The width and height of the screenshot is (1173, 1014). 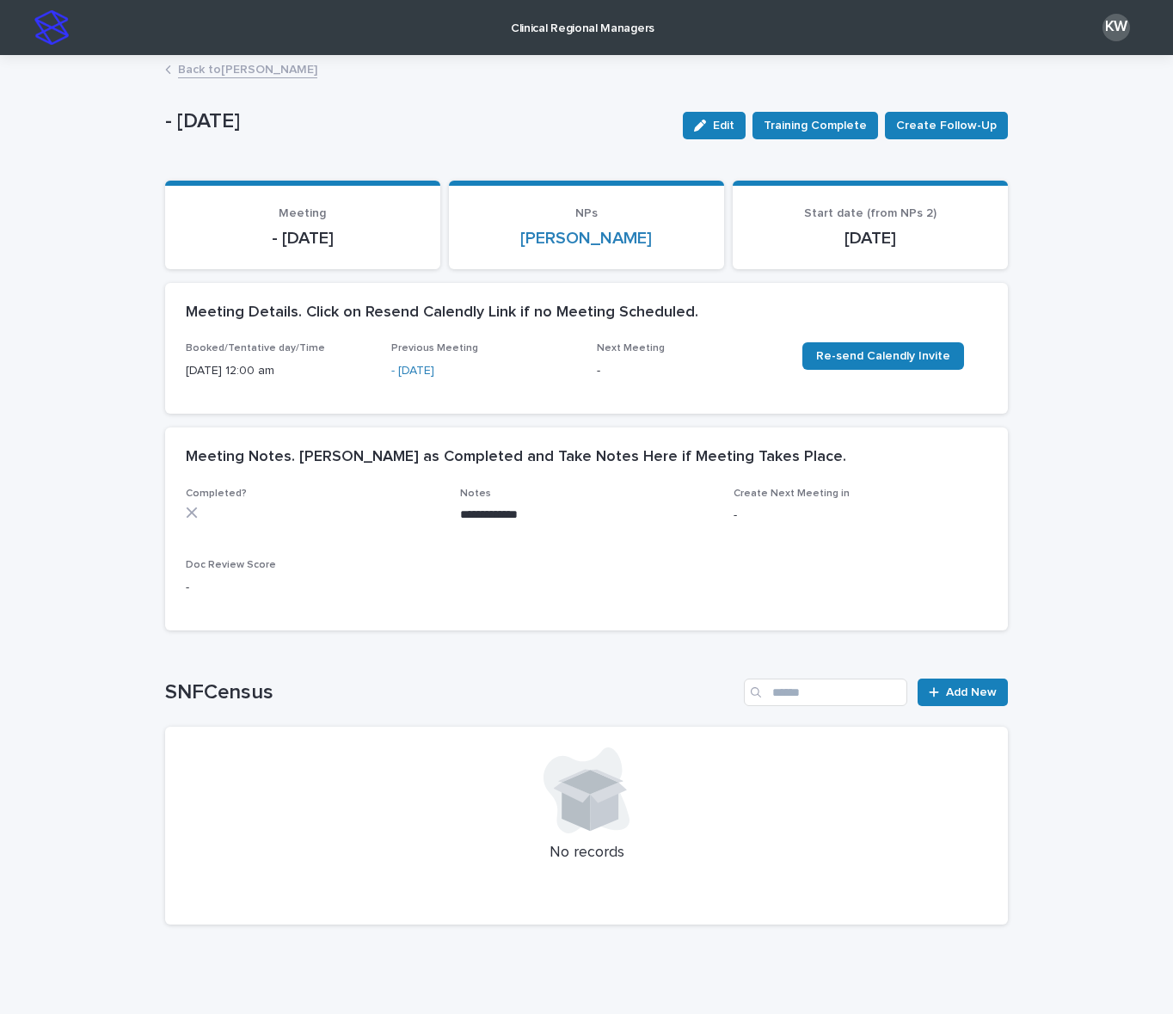 I want to click on h2: Meeting Details. Click on Resend Calendly Link if no Meeting Scheduled., so click(x=442, y=313).